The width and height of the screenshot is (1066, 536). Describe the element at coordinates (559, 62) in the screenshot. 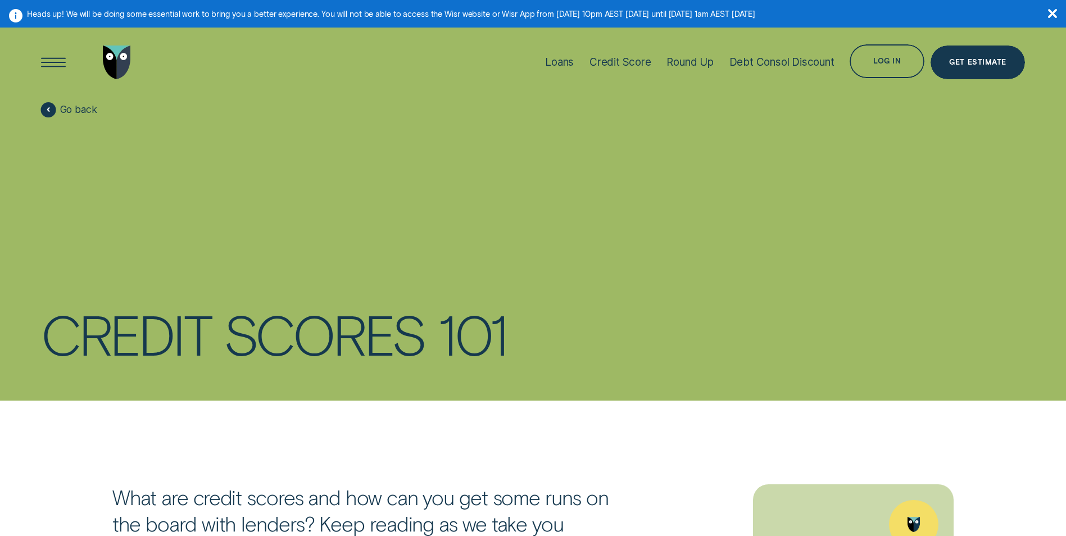

I see `div: Loans` at that location.